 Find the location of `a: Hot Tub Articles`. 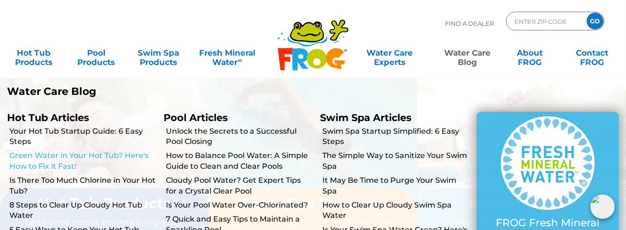

a: Hot Tub Articles is located at coordinates (48, 118).